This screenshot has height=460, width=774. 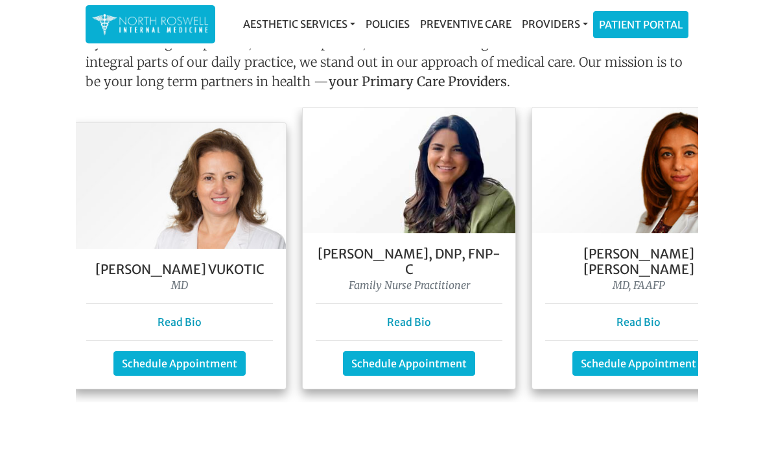 I want to click on p: By combining compassion, medical expertise, and a focus on long term health and wellness as integ..., so click(x=387, y=65).